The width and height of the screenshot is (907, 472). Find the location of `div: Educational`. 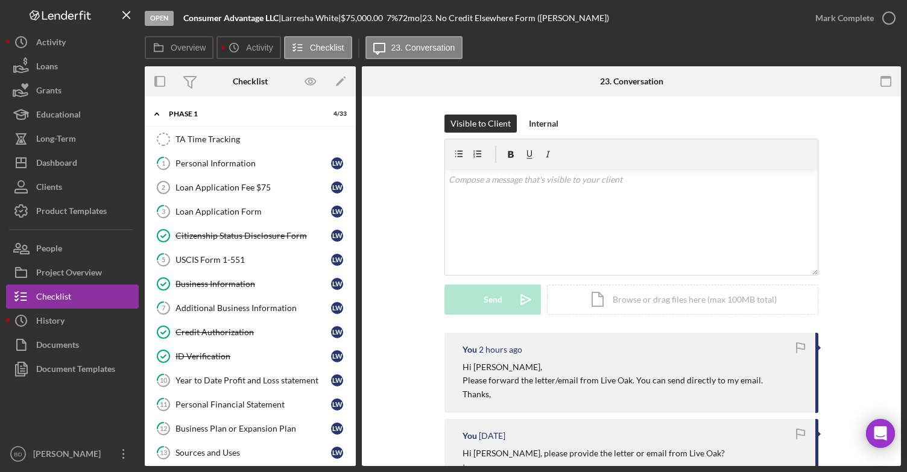

div: Educational is located at coordinates (59, 116).